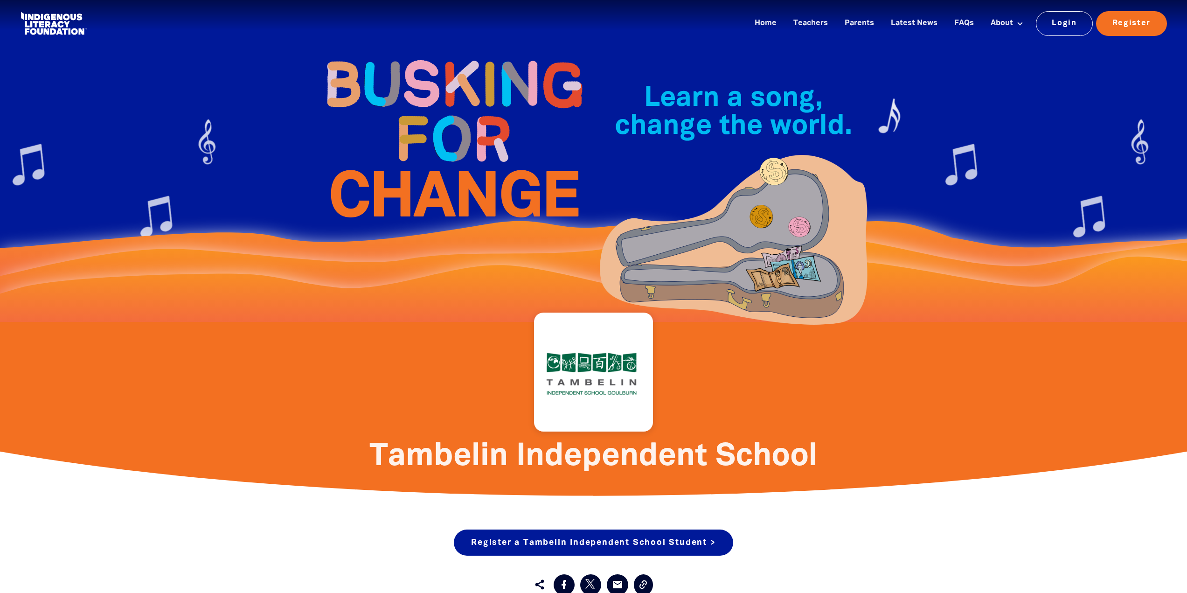  I want to click on a: Parents, so click(859, 23).